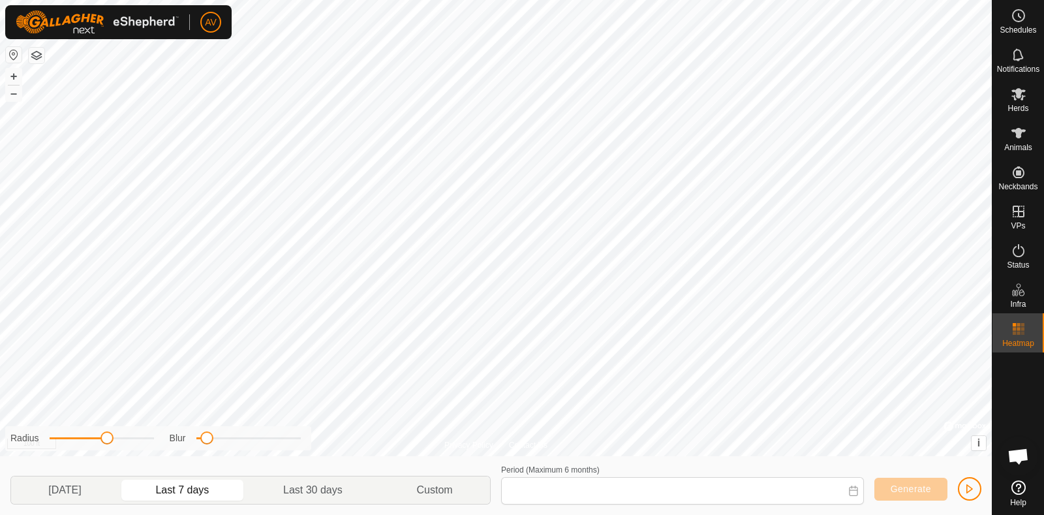 This screenshot has width=1044, height=515. What do you see at coordinates (312, 490) in the screenshot?
I see `span: Last 30 days` at bounding box center [312, 490].